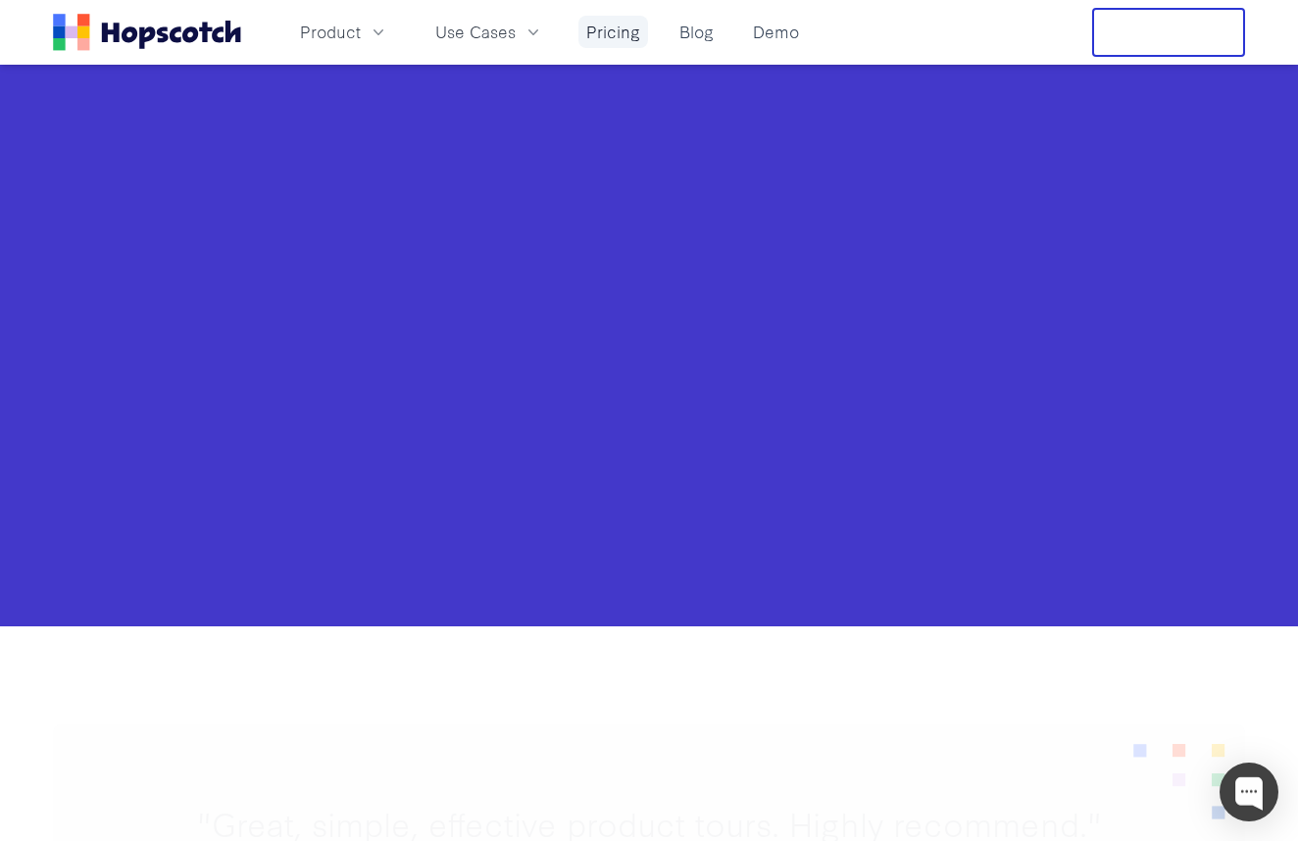  I want to click on a: Home, so click(147, 32).